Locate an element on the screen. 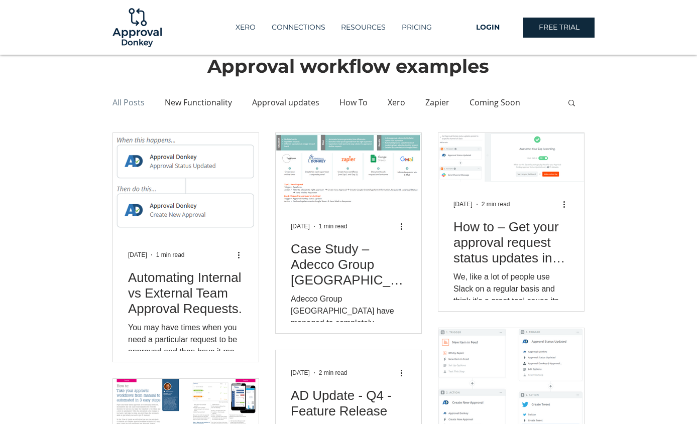  a: How To is located at coordinates (354, 102).